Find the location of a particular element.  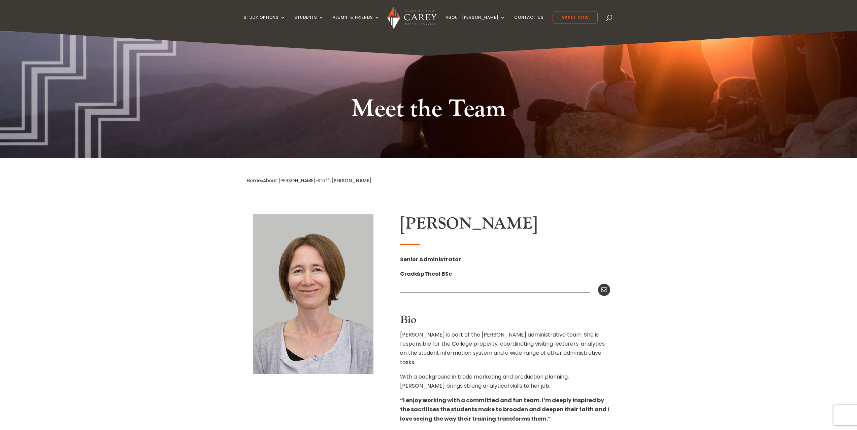

a: Contact Us is located at coordinates (529, 23).